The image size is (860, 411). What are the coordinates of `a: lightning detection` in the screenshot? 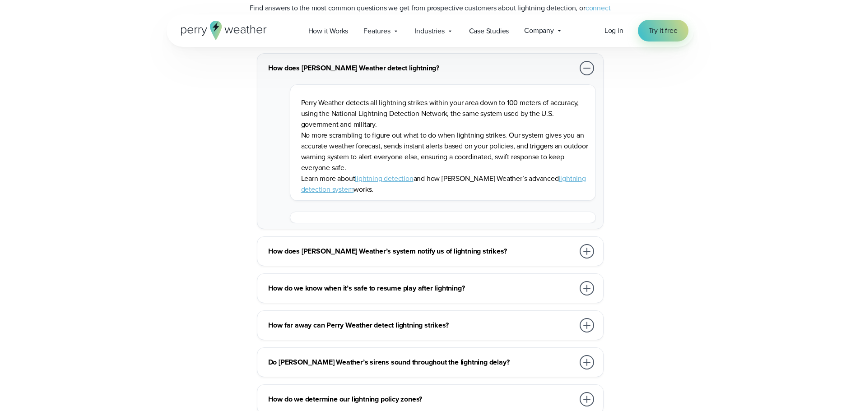 It's located at (384, 178).